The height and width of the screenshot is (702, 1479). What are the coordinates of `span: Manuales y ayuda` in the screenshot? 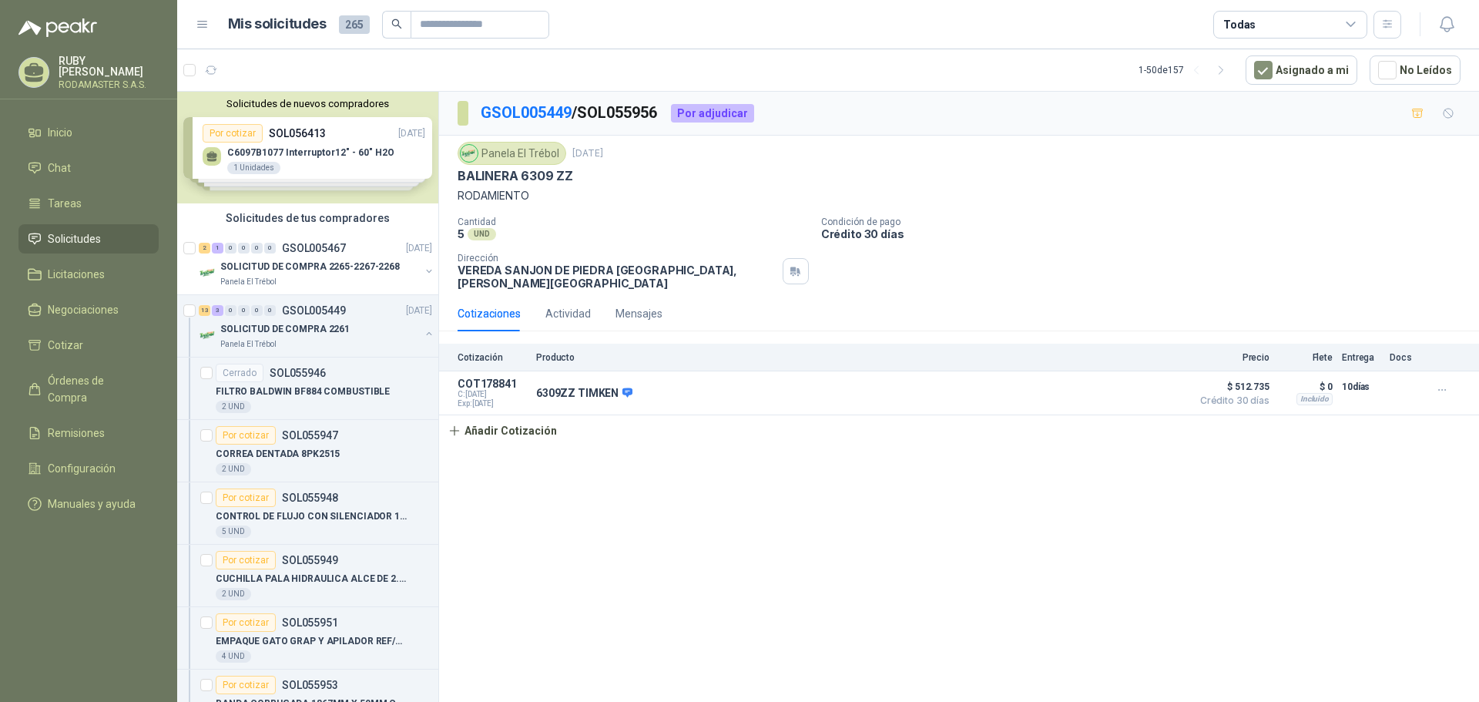 It's located at (92, 504).